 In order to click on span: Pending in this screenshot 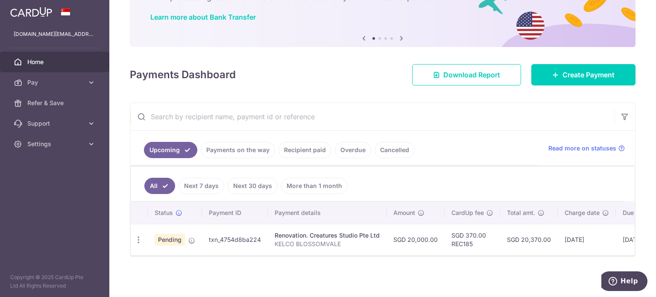, I will do `click(170, 240)`.